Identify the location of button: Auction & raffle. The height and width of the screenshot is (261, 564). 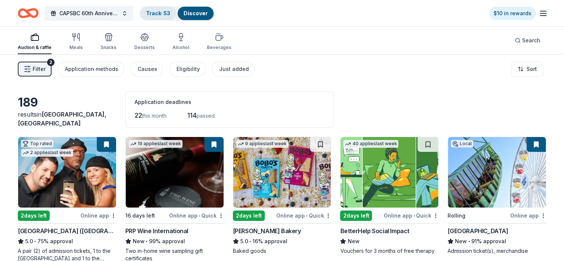
(34, 42).